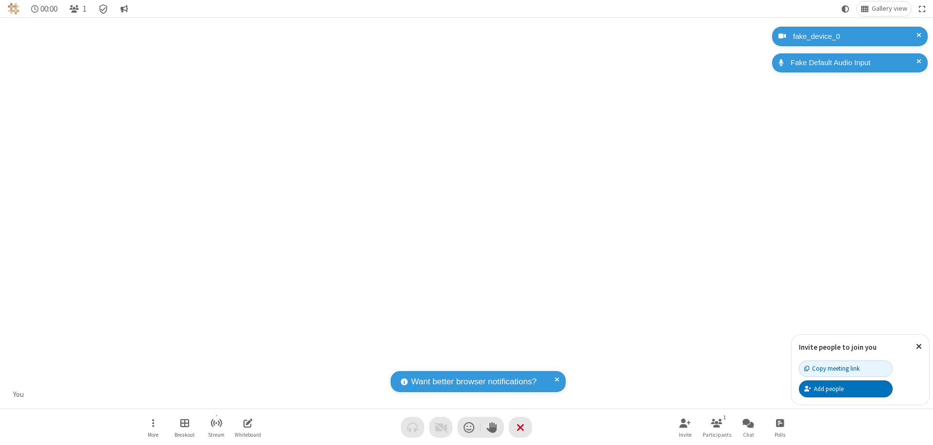  Describe the element at coordinates (832, 368) in the screenshot. I see `div: Copy meeting link` at that location.